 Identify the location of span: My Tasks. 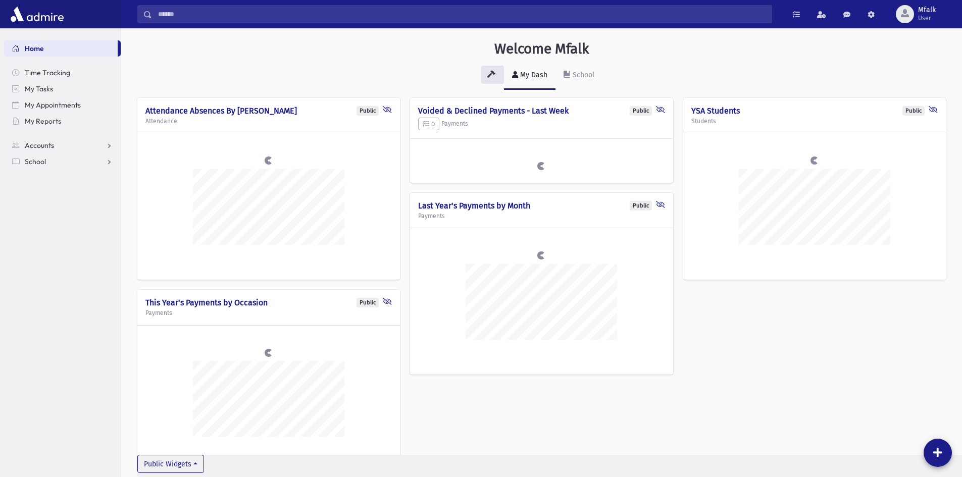
(39, 89).